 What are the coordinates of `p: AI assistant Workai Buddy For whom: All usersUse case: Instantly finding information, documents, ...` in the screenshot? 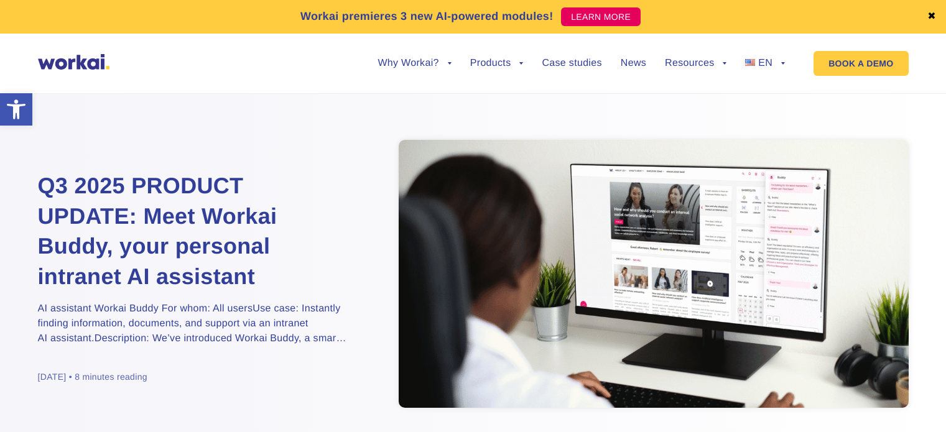 It's located at (193, 324).